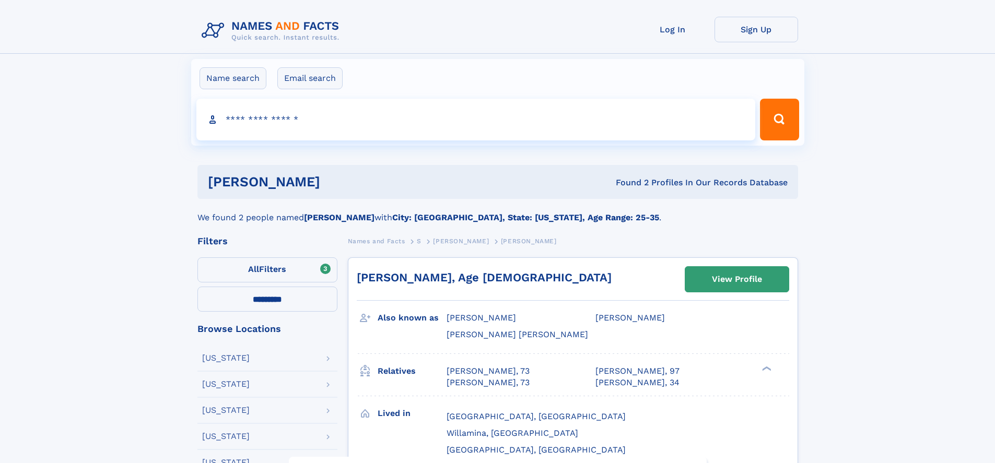  I want to click on div: Filters, so click(267, 241).